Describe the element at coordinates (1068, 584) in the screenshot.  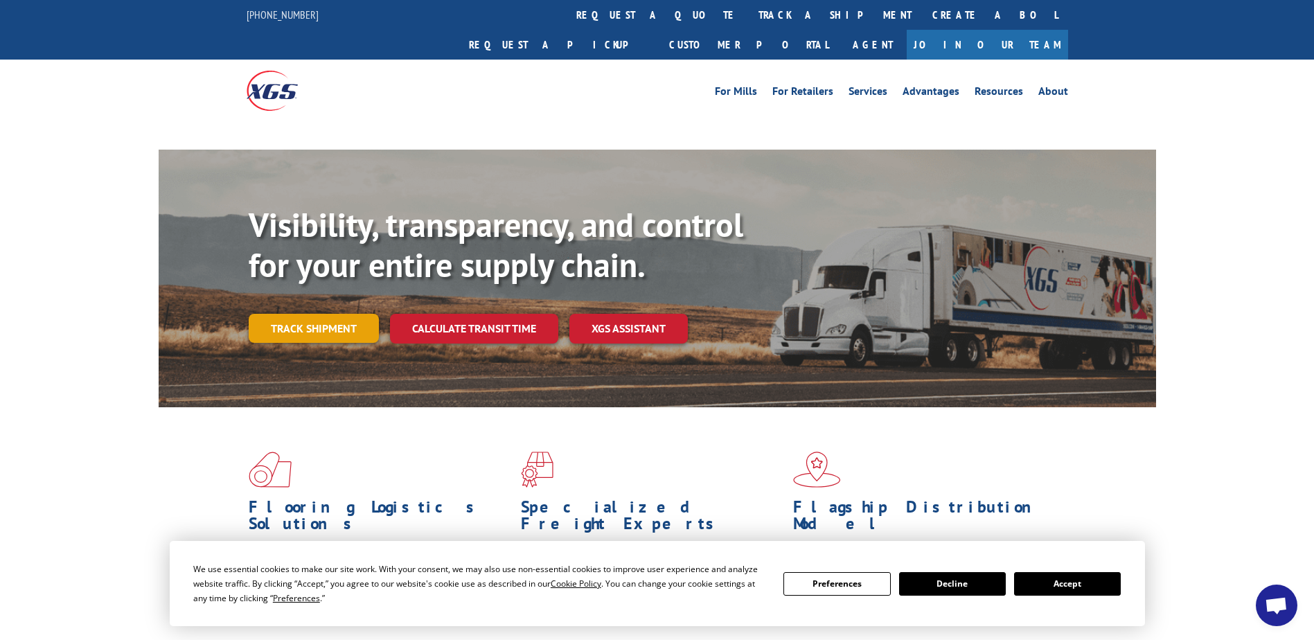
I see `button: Accept` at that location.